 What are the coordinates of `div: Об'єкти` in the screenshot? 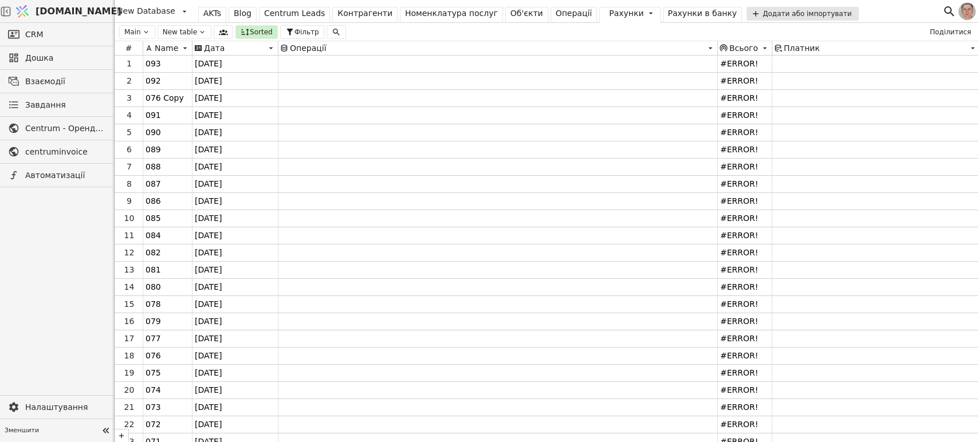 It's located at (527, 13).